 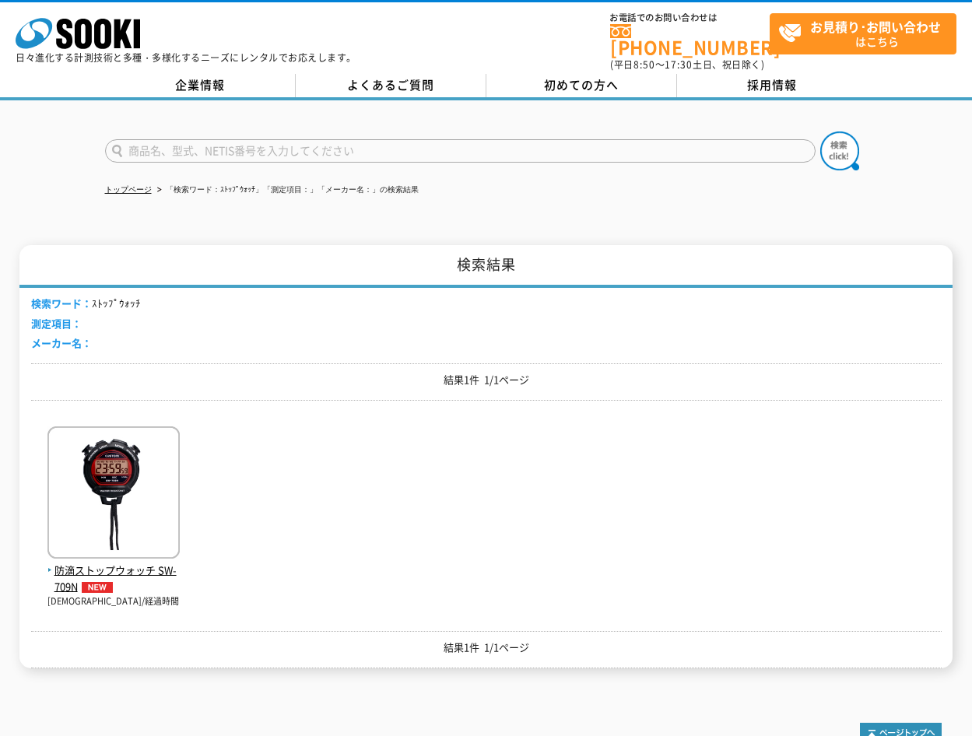 I want to click on span: 測定項目：, so click(x=56, y=323).